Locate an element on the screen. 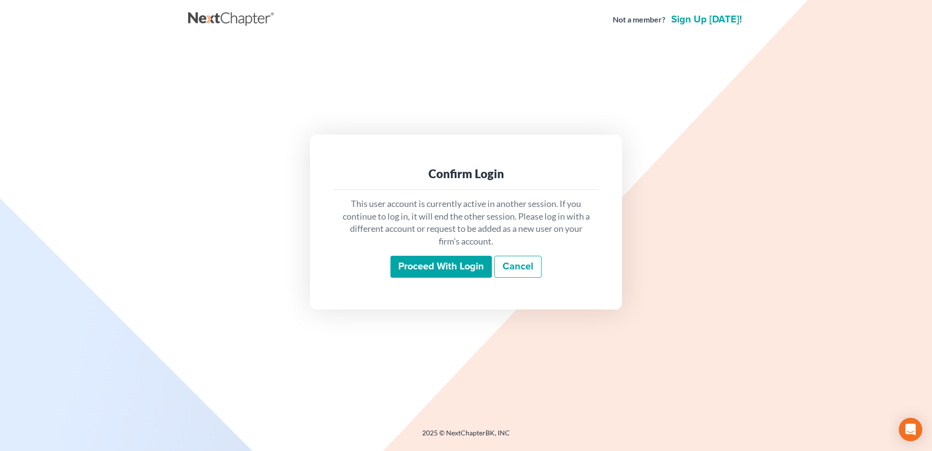  p: This user account is currently active in another session. If you continue to log in, it will end ... is located at coordinates (466, 222).